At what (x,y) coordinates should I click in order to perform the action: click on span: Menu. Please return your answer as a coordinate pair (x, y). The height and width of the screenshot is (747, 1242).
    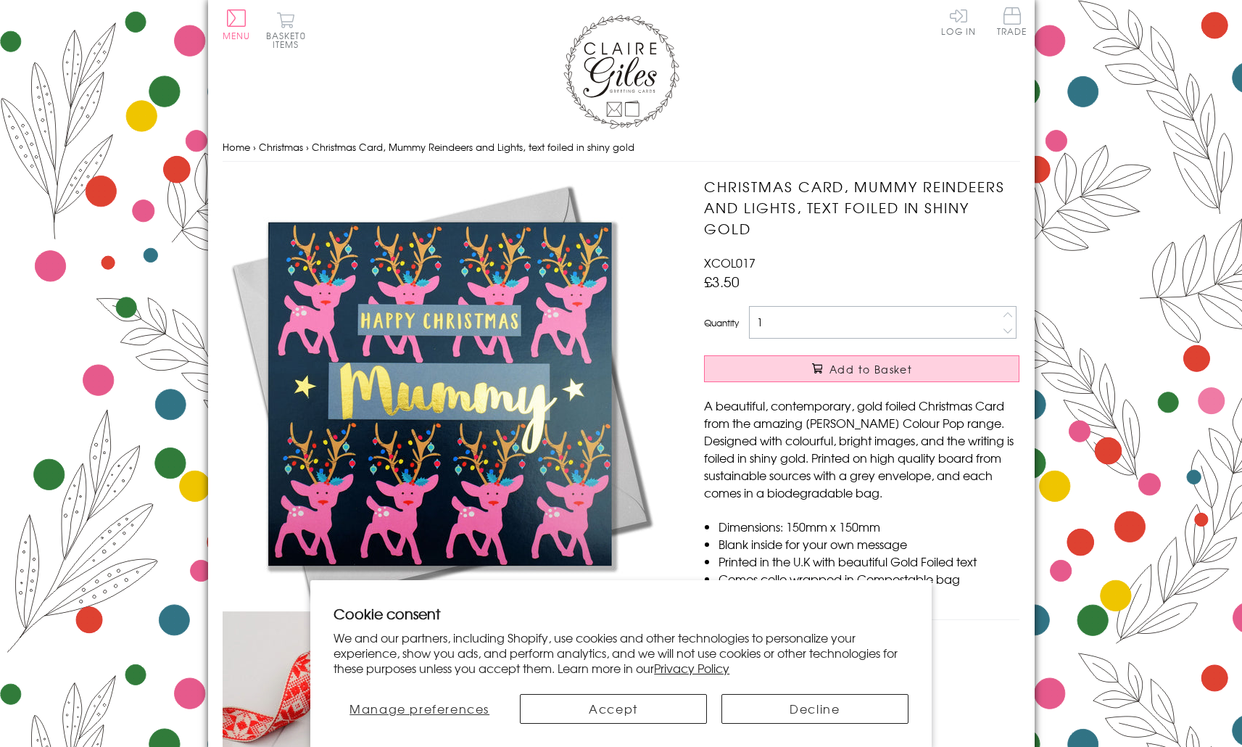
    Looking at the image, I should click on (236, 36).